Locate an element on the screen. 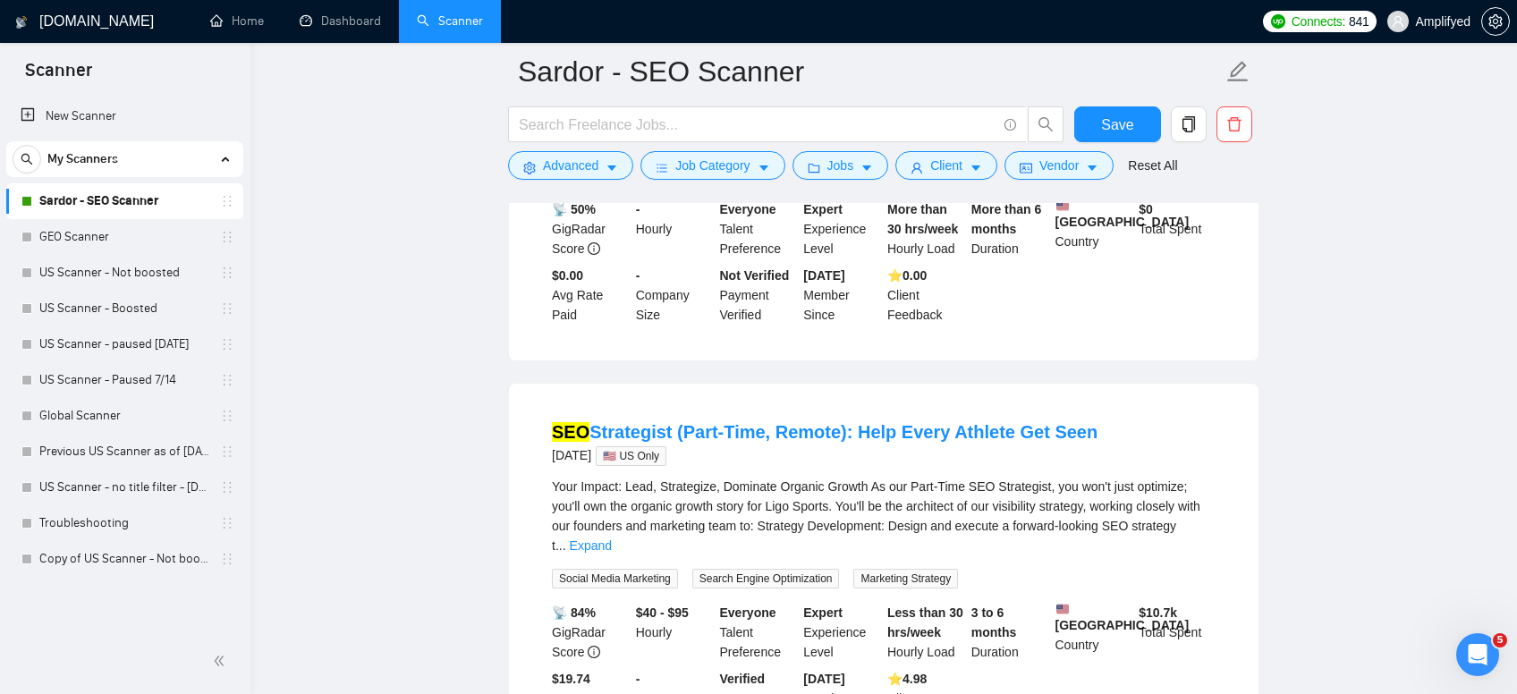  span: idcard is located at coordinates (1026, 167).